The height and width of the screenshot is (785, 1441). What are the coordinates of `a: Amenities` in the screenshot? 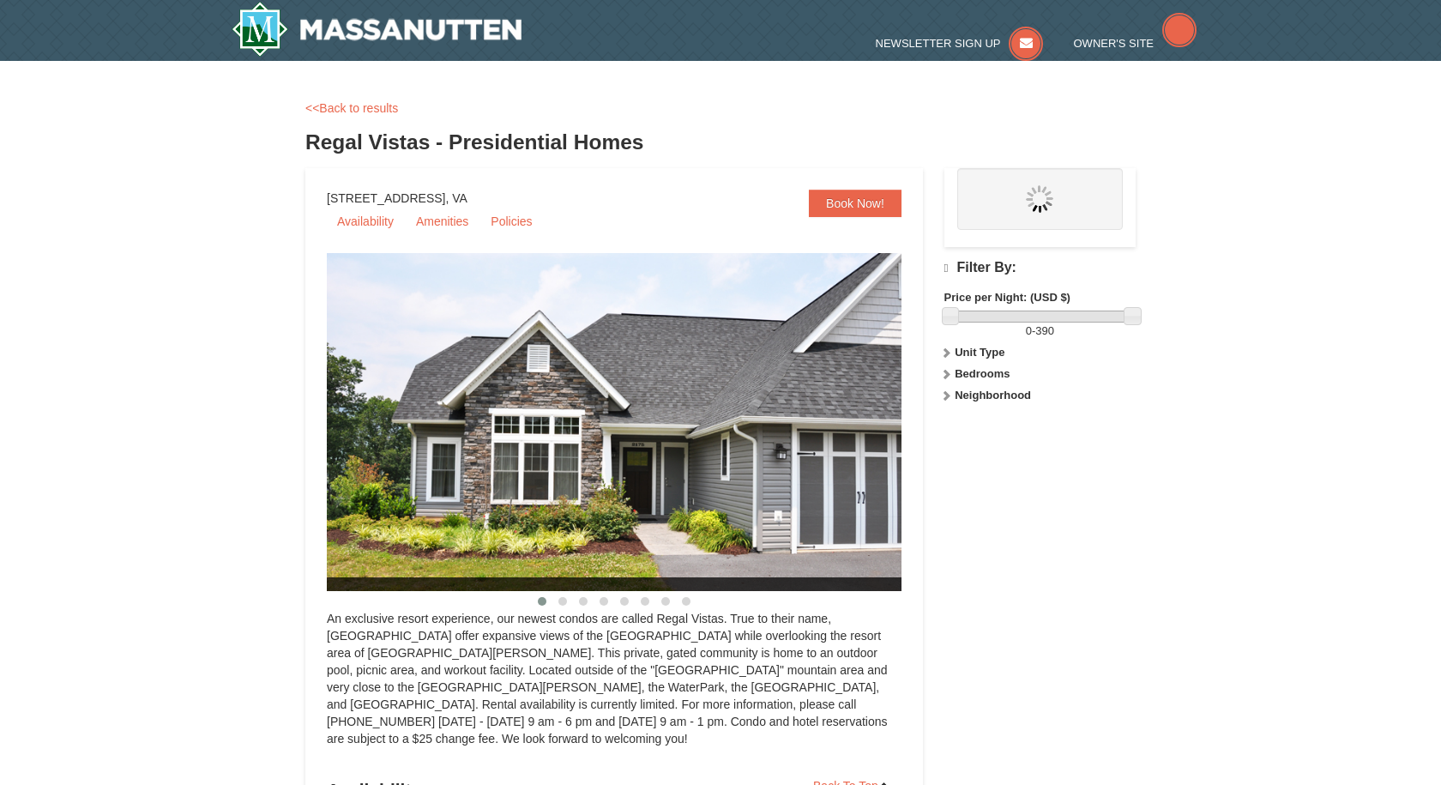 It's located at (442, 221).